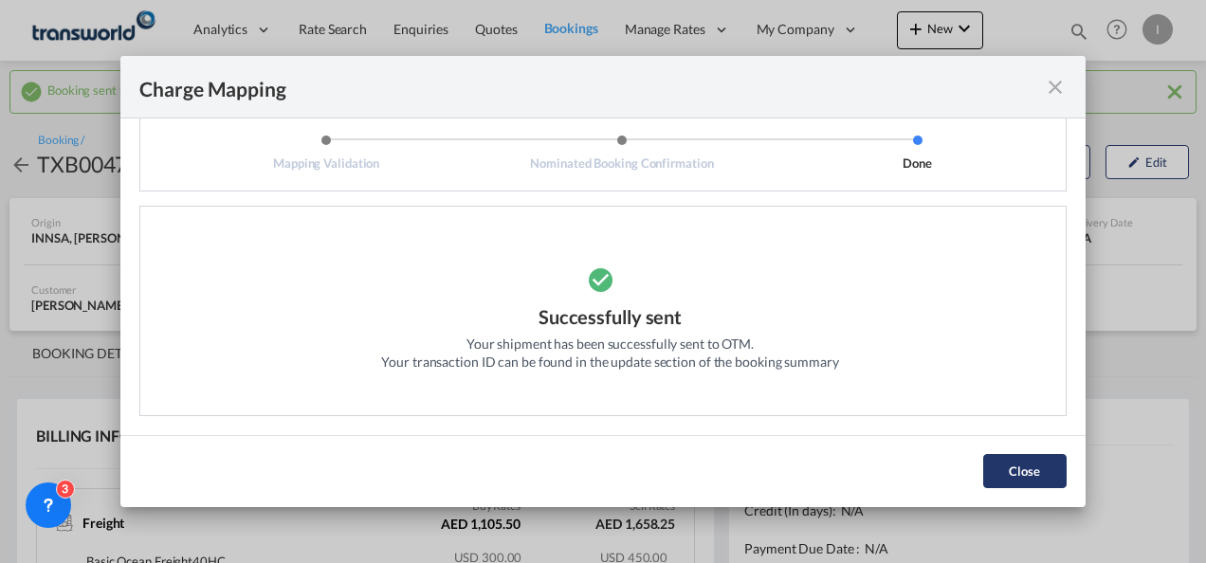 This screenshot has height=563, width=1206. I want to click on md-dialog: Mapping ValidationNominated Booking ..., so click(603, 281).